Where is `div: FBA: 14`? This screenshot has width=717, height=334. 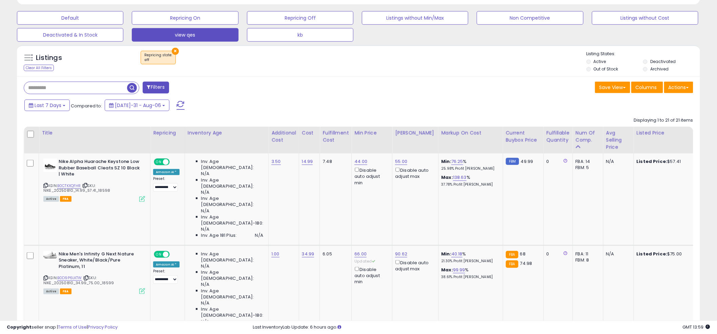 div: FBA: 14 is located at coordinates (587, 162).